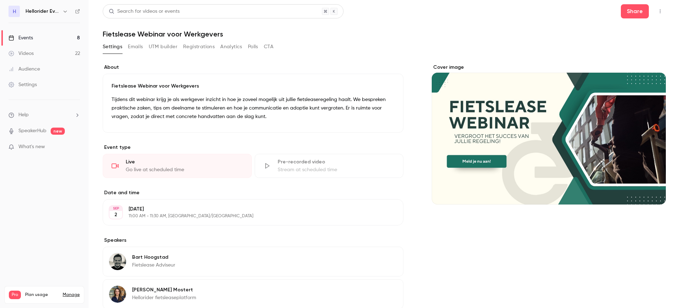  What do you see at coordinates (118, 262) in the screenshot?
I see `img: Bart Hoogstad` at bounding box center [118, 262].